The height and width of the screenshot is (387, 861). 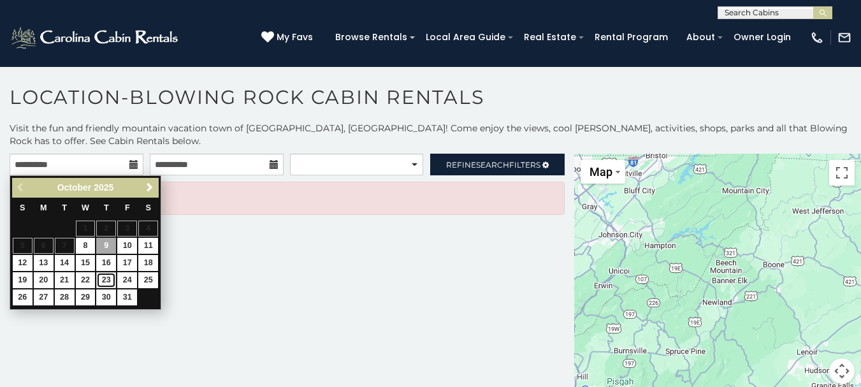 I want to click on a: Browse Rentals, so click(x=371, y=37).